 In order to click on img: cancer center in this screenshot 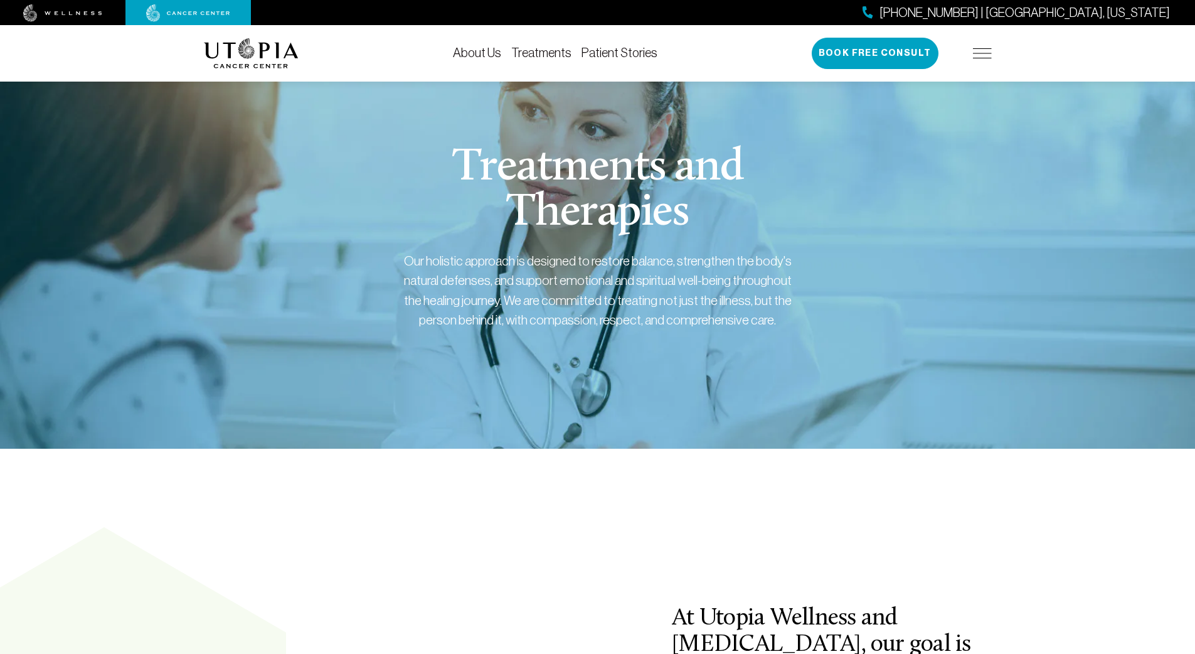, I will do `click(188, 13)`.